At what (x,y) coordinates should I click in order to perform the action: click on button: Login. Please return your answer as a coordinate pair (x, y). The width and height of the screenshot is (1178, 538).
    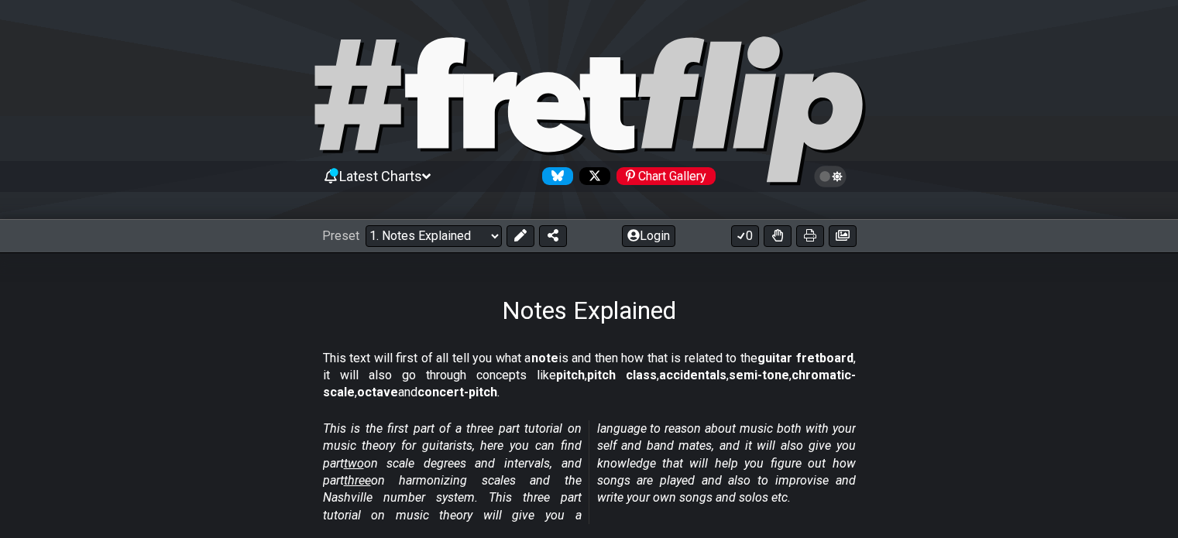
    Looking at the image, I should click on (648, 236).